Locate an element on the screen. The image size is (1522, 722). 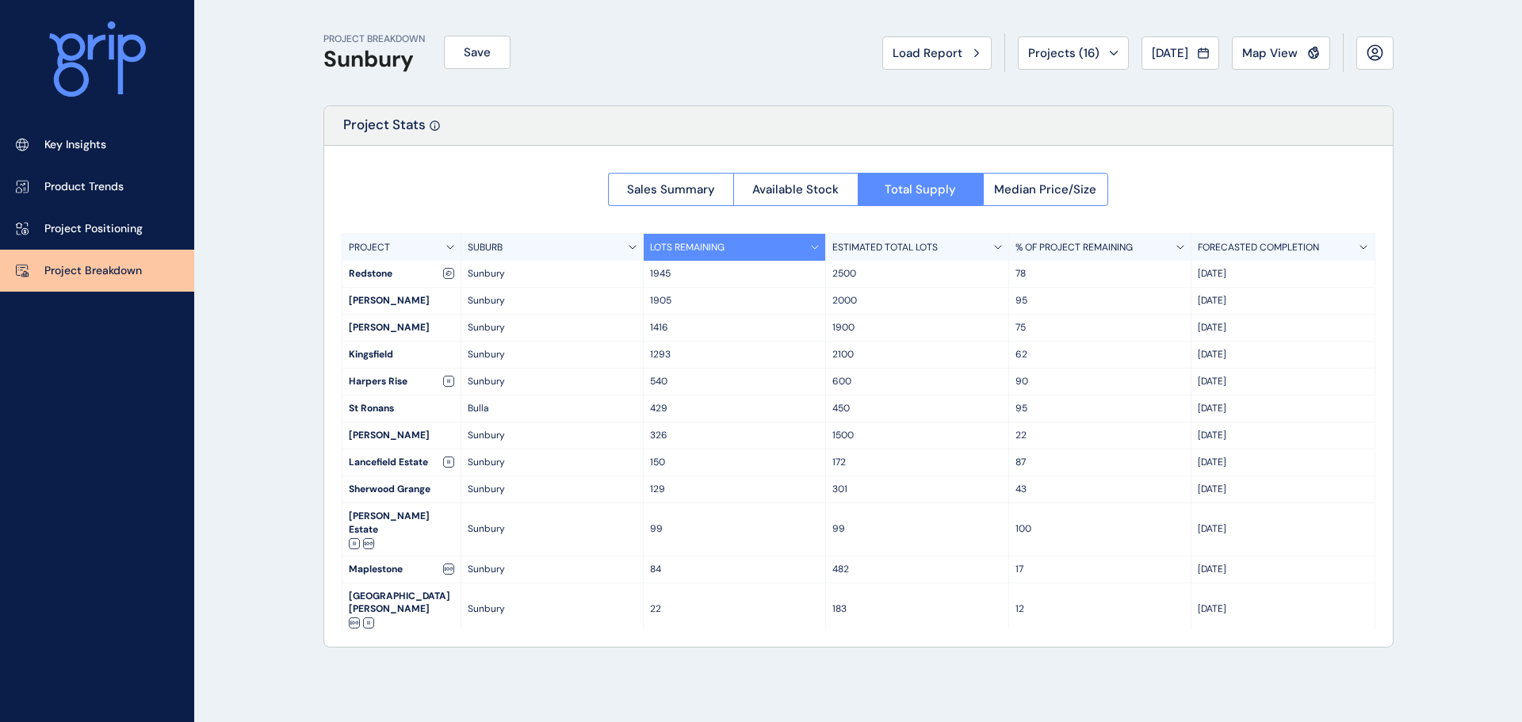
p: 326 is located at coordinates (734, 435).